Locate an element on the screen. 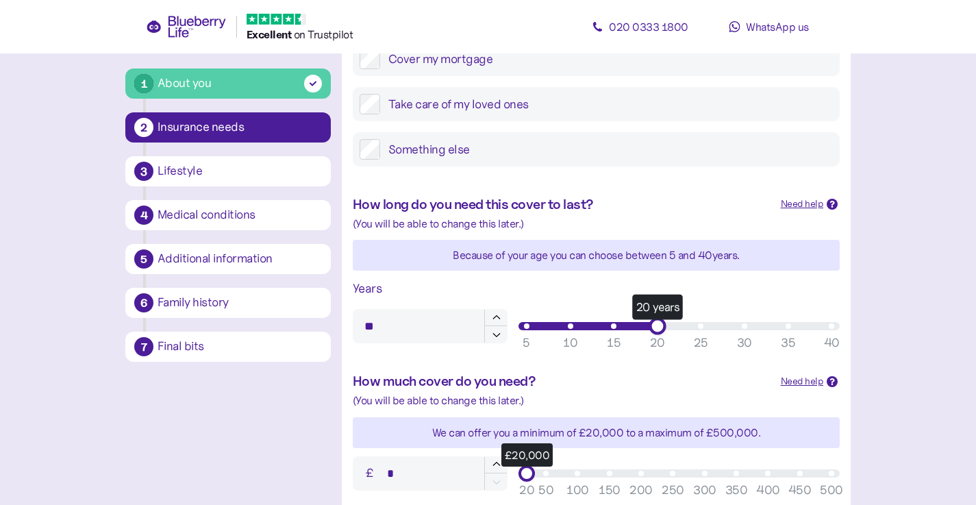 The width and height of the screenshot is (976, 505). a: 020 0333 1800 is located at coordinates (641, 27).